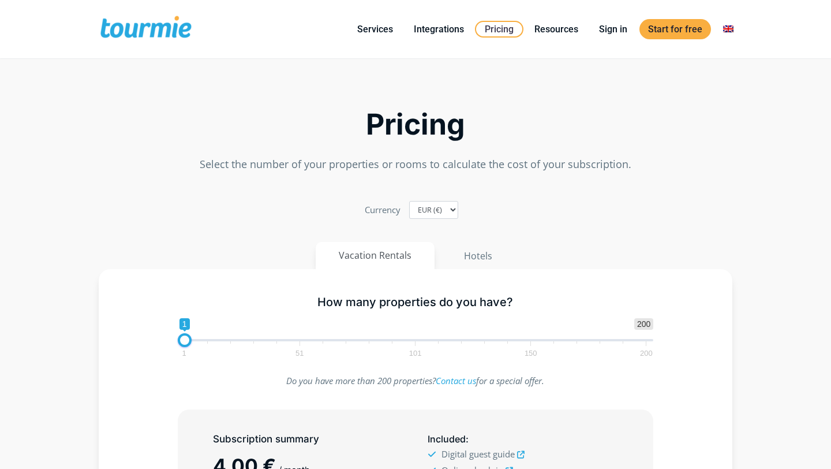  I want to click on h2: Pricing, so click(416, 124).